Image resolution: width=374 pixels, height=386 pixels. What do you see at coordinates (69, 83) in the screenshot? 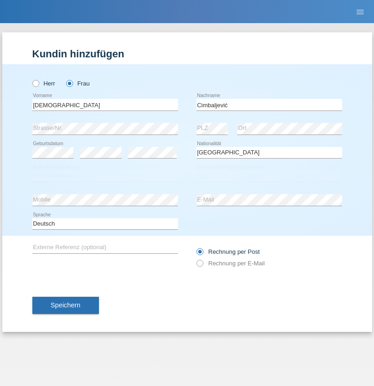
I see `input: Frau` at bounding box center [69, 83].